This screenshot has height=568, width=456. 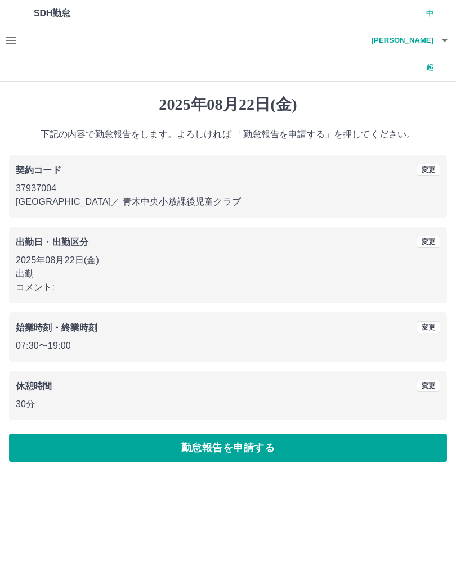 What do you see at coordinates (228, 188) in the screenshot?
I see `p: 37937004` at bounding box center [228, 188].